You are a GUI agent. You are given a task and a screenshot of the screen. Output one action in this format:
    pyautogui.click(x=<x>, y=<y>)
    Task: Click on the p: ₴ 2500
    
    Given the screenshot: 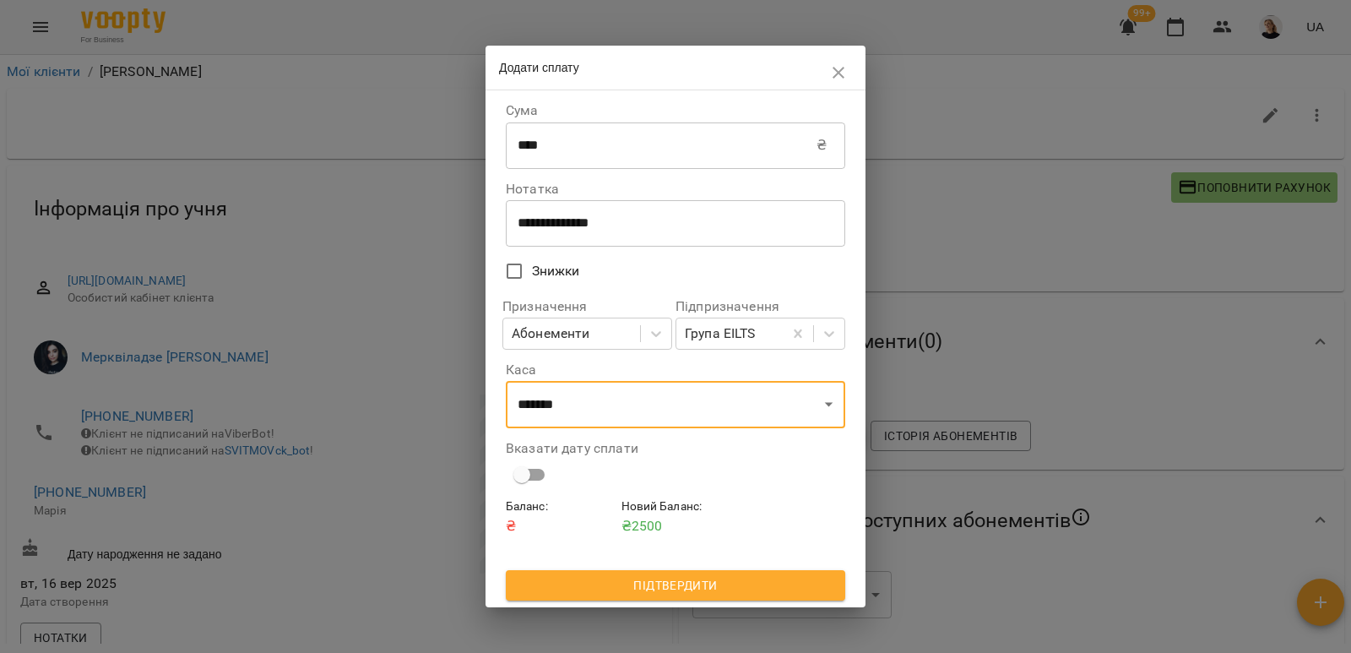 What is the action you would take?
    pyautogui.click(x=676, y=526)
    